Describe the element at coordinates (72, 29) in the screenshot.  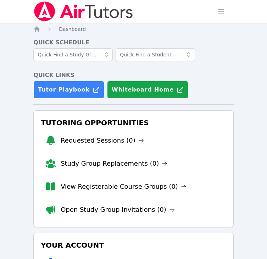
I see `a: Dashboard` at that location.